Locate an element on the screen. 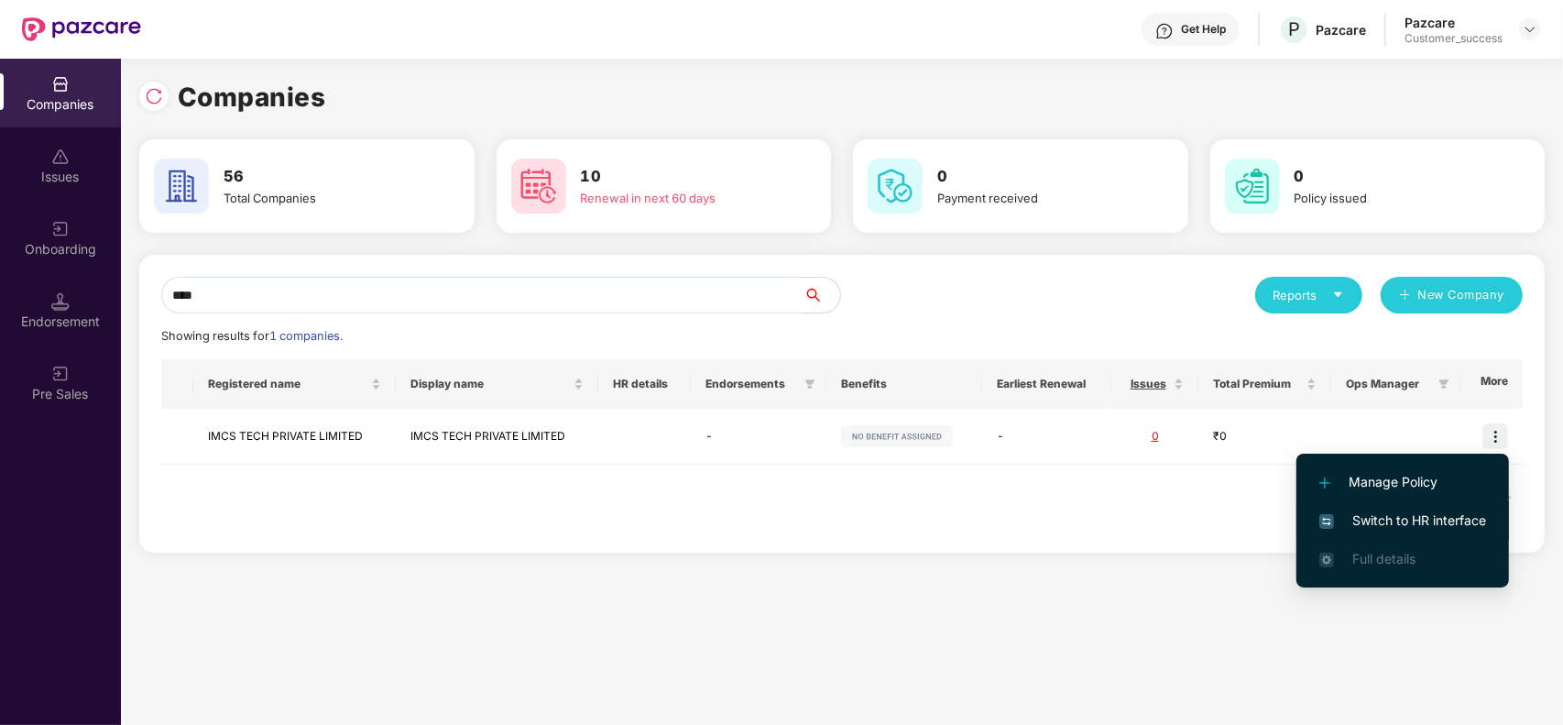  th: Earliest Renewal is located at coordinates (1047, 384).